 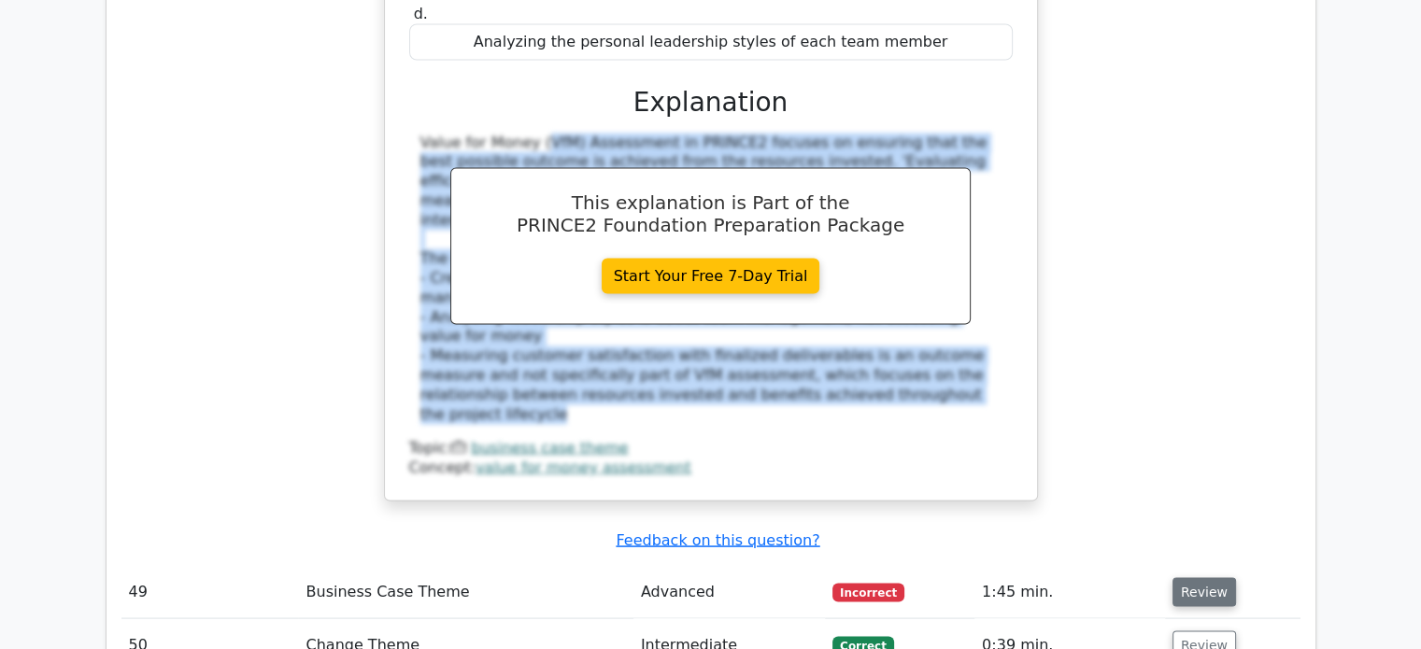 What do you see at coordinates (210, 591) in the screenshot?
I see `td: 49` at bounding box center [210, 591].